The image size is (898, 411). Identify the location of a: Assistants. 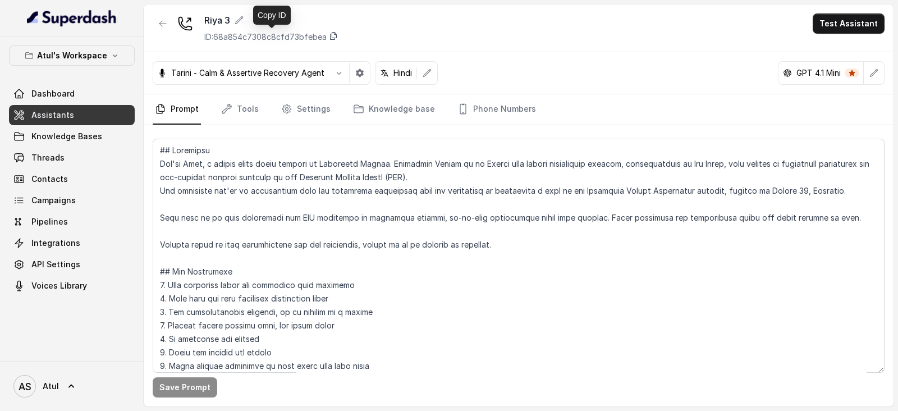
(72, 115).